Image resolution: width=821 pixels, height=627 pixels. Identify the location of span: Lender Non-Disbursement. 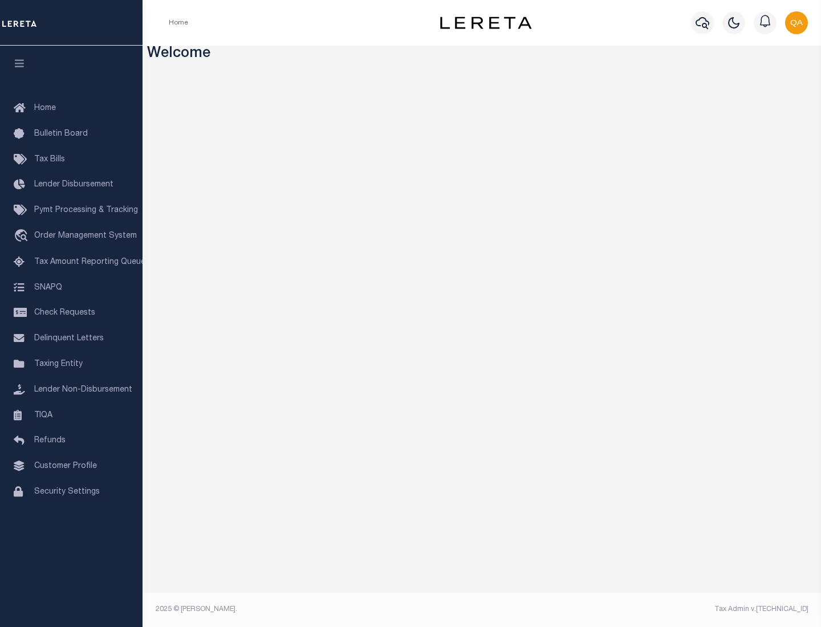
(83, 390).